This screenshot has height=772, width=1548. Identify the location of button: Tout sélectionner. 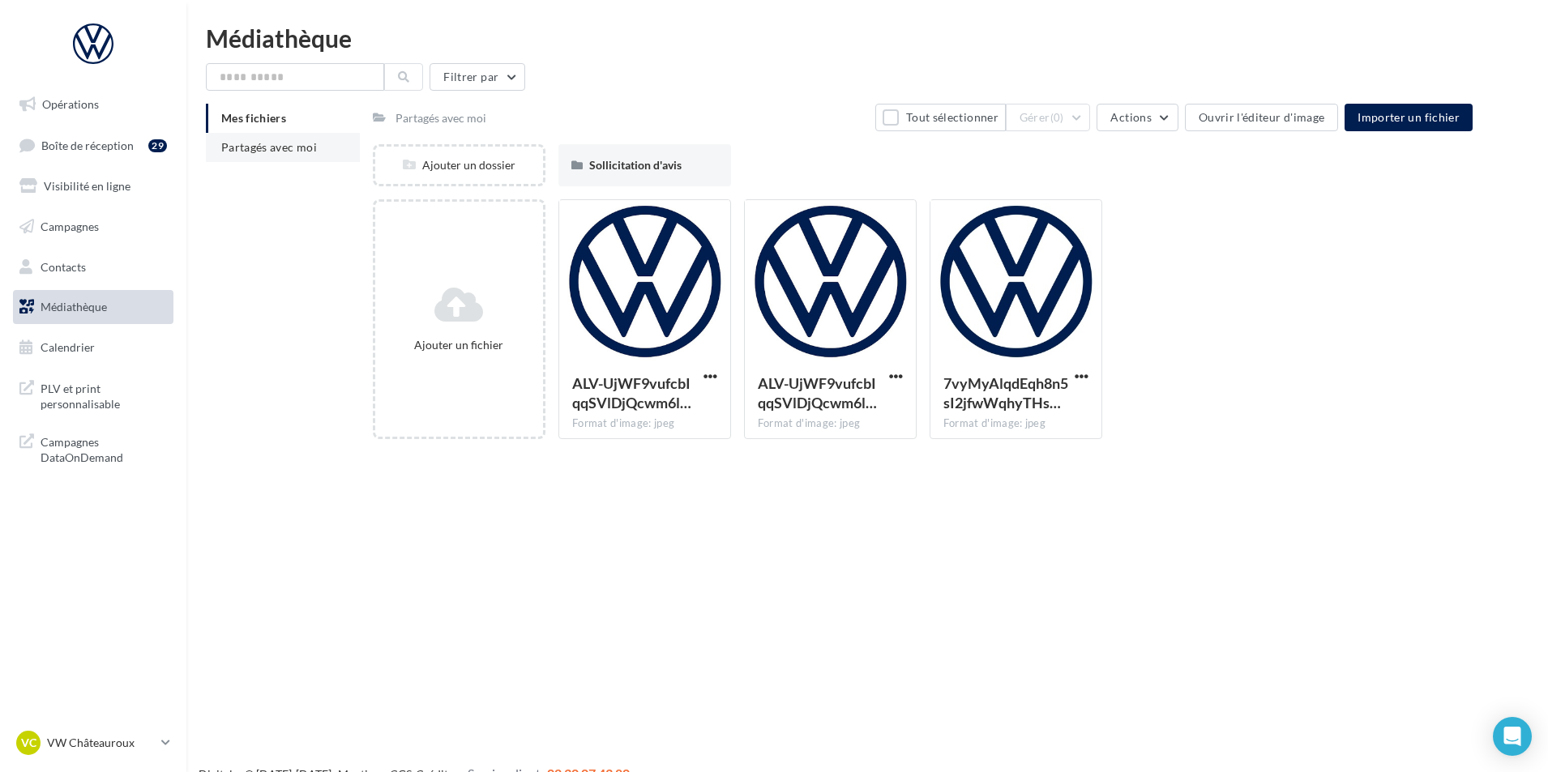
(940, 118).